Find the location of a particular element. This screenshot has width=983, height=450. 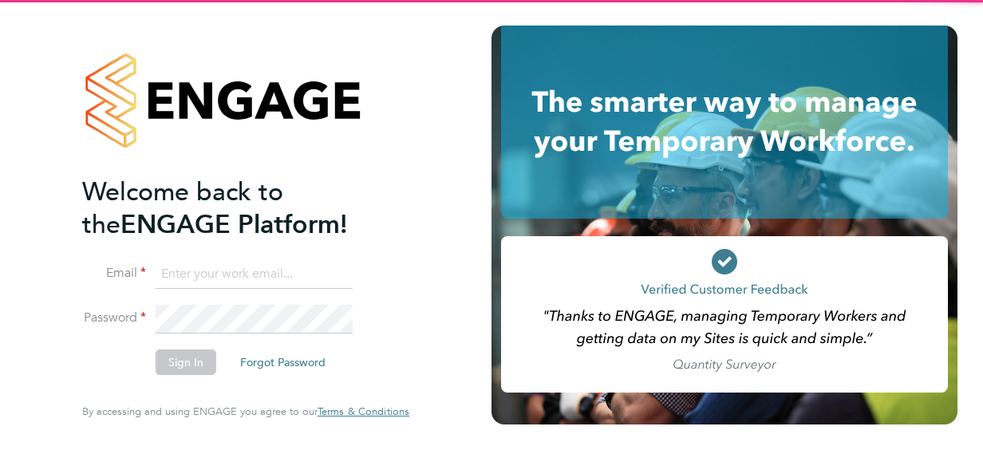

button: Sign In is located at coordinates (186, 362).